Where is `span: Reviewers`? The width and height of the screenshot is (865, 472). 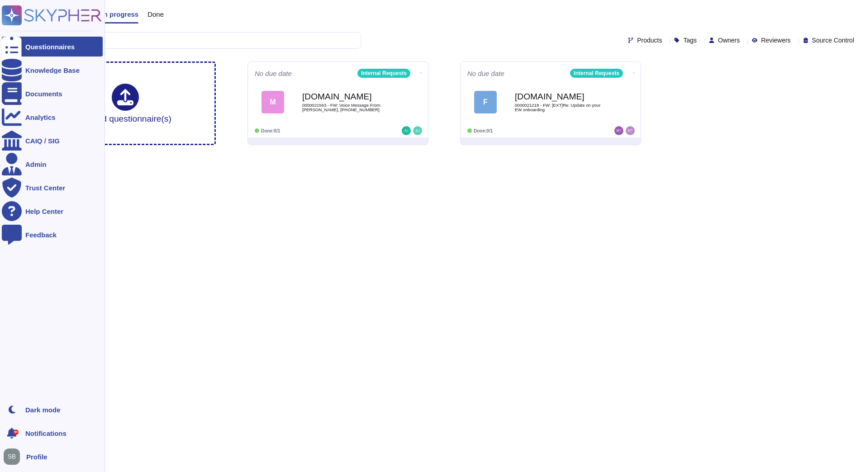 span: Reviewers is located at coordinates (775, 40).